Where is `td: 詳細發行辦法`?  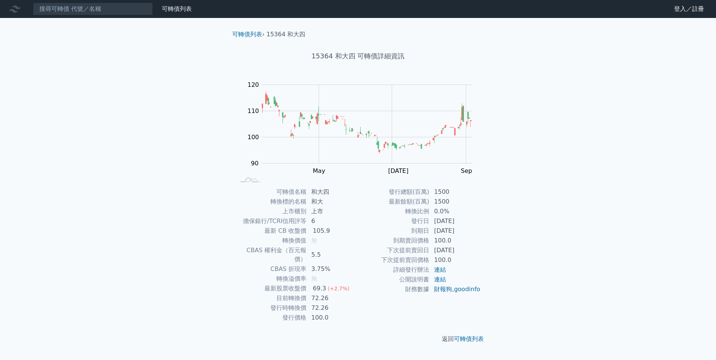
td: 詳細發行辦法 is located at coordinates (393, 270).